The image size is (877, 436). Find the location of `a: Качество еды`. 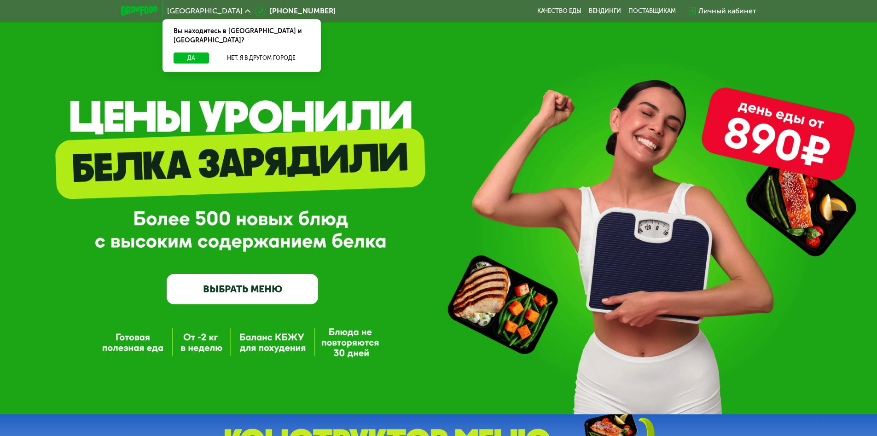

a: Качество еды is located at coordinates (559, 11).